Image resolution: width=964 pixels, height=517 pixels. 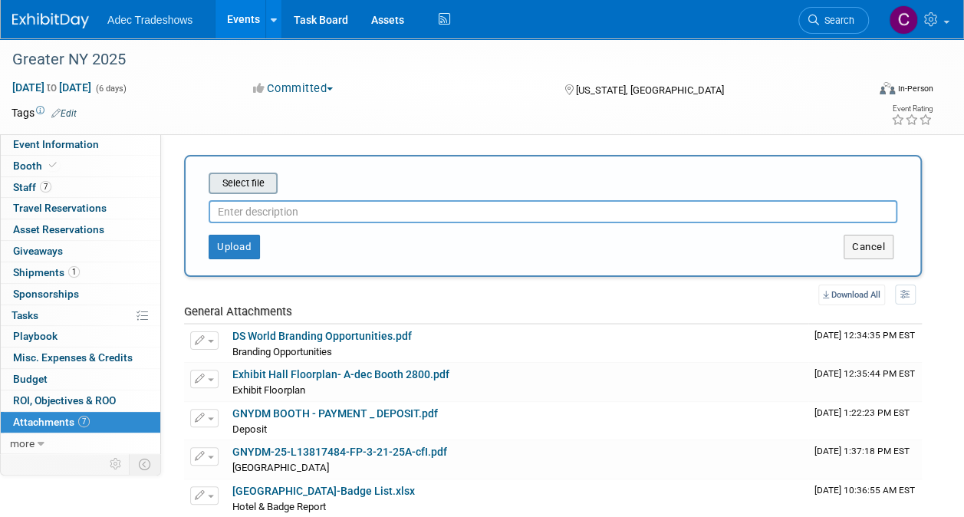 What do you see at coordinates (553, 212) in the screenshot?
I see `input: Enter description` at bounding box center [553, 212].